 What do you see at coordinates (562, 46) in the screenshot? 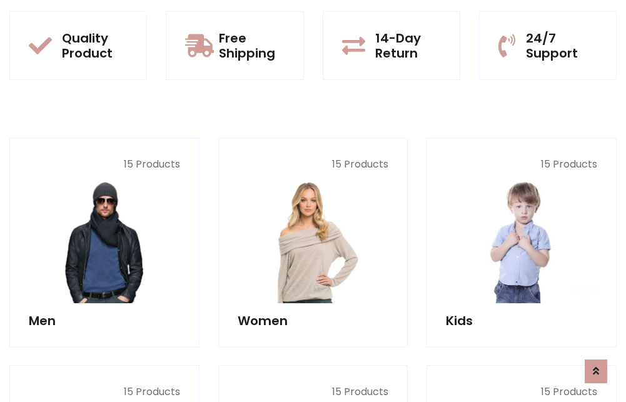
I see `h5: 24/7 Support` at bounding box center [562, 46].